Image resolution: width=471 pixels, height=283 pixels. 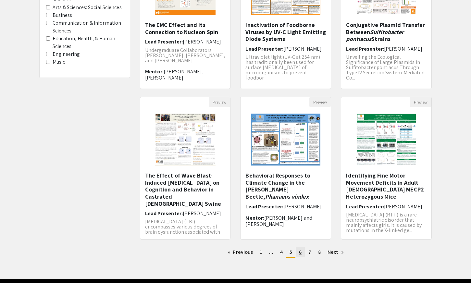 What do you see at coordinates (88, 43) in the screenshot?
I see `label: Education, Health, & Human Sciences` at bounding box center [88, 43].